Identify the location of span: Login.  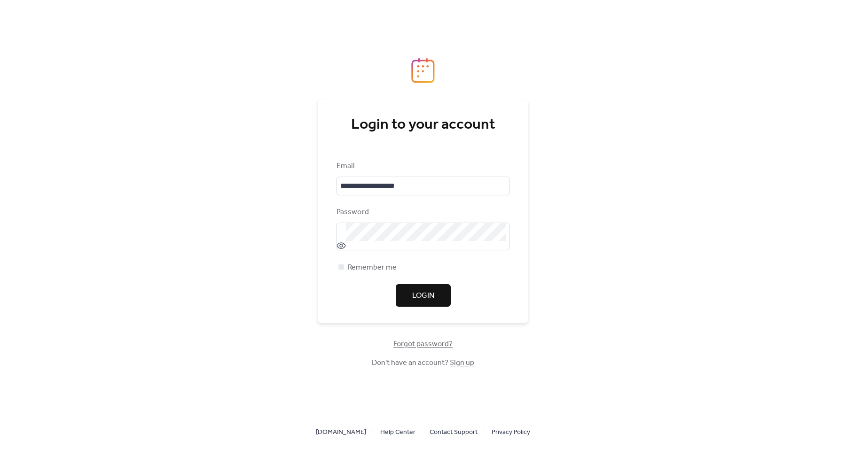
(423, 296).